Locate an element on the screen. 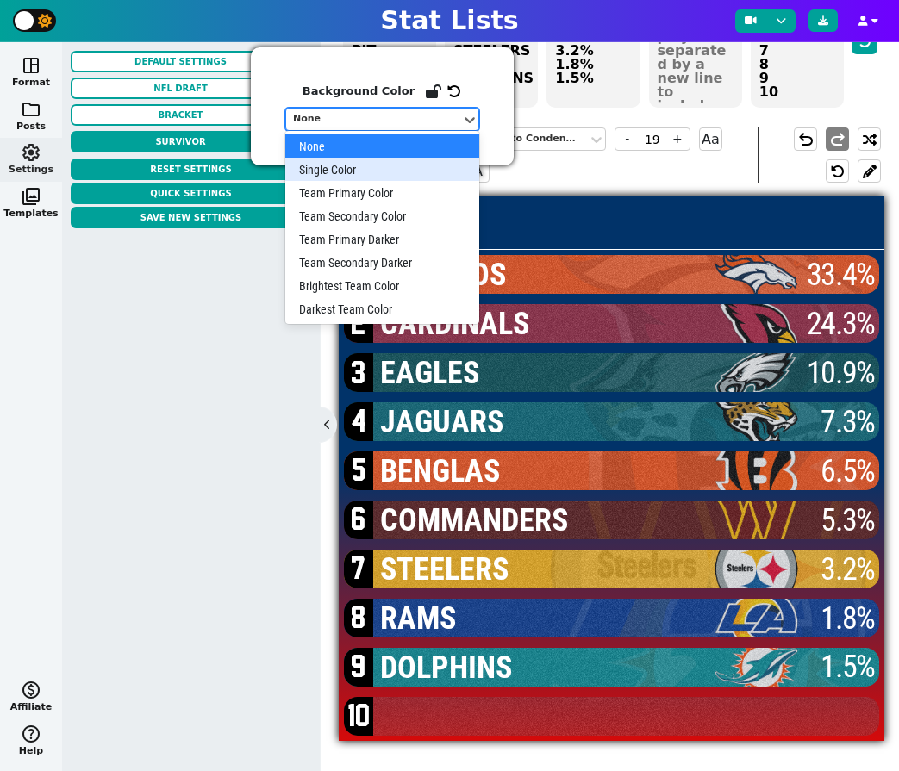  button: SURVIVOR is located at coordinates (180, 141).